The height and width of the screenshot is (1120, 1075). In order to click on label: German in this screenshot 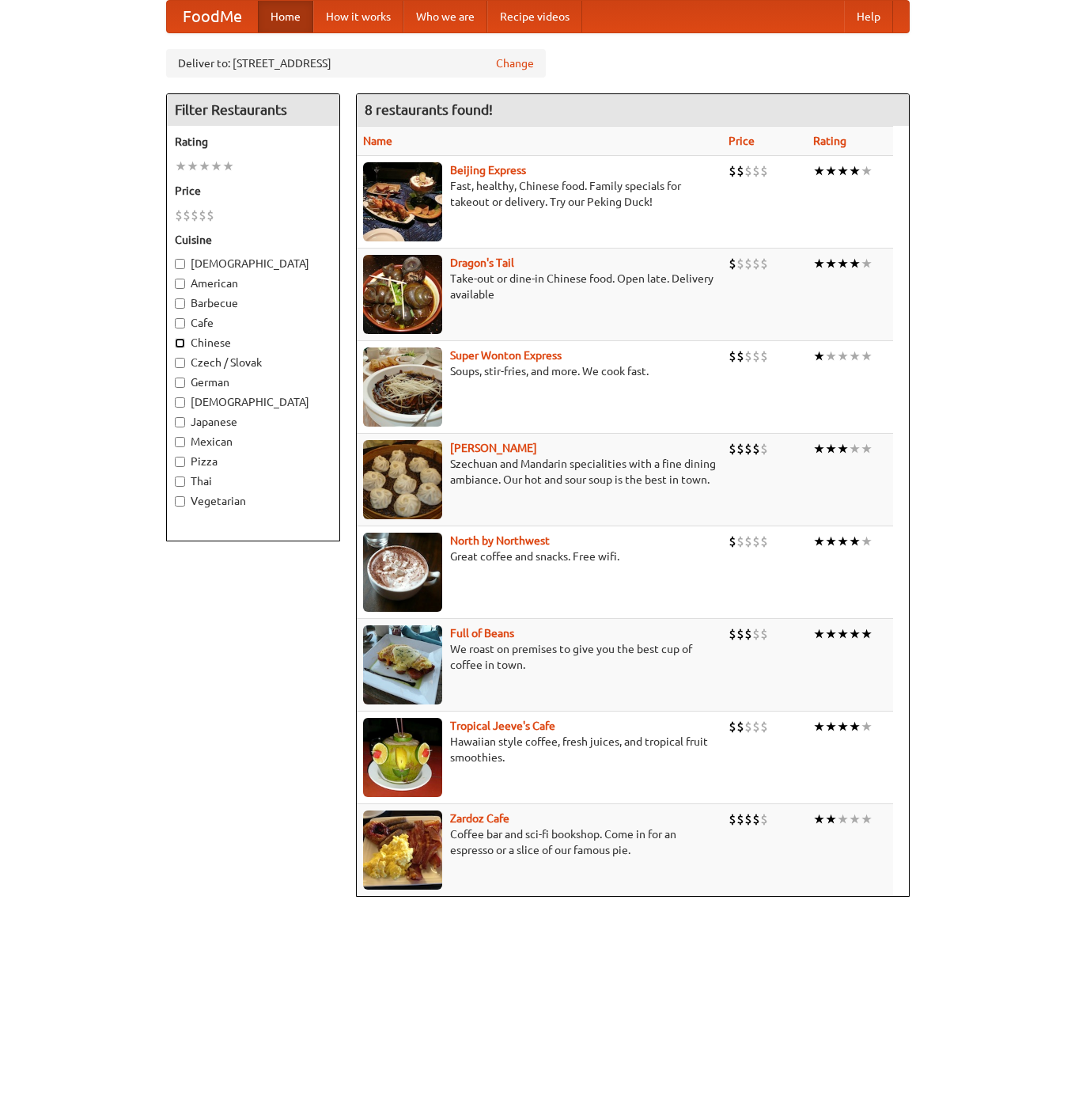, I will do `click(253, 382)`.